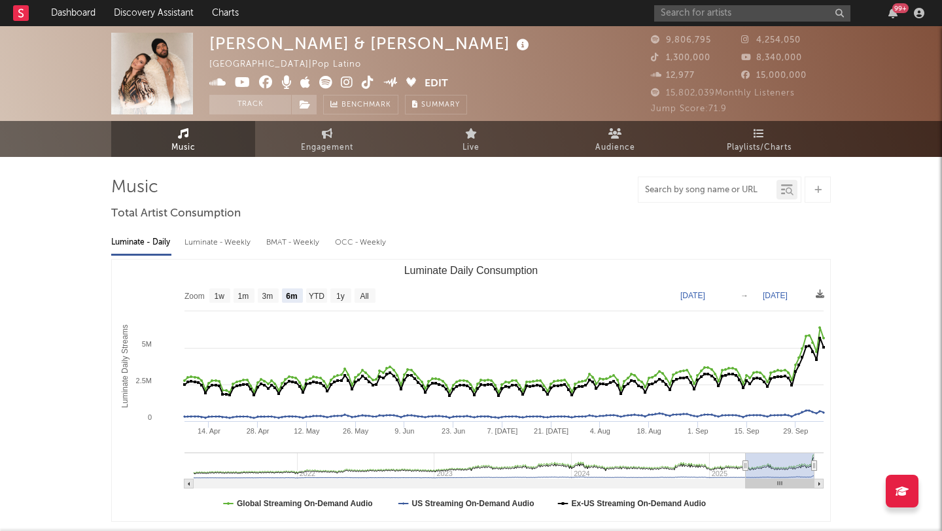 This screenshot has width=942, height=531. What do you see at coordinates (796, 431) in the screenshot?
I see `text: 29. Sep` at bounding box center [796, 431].